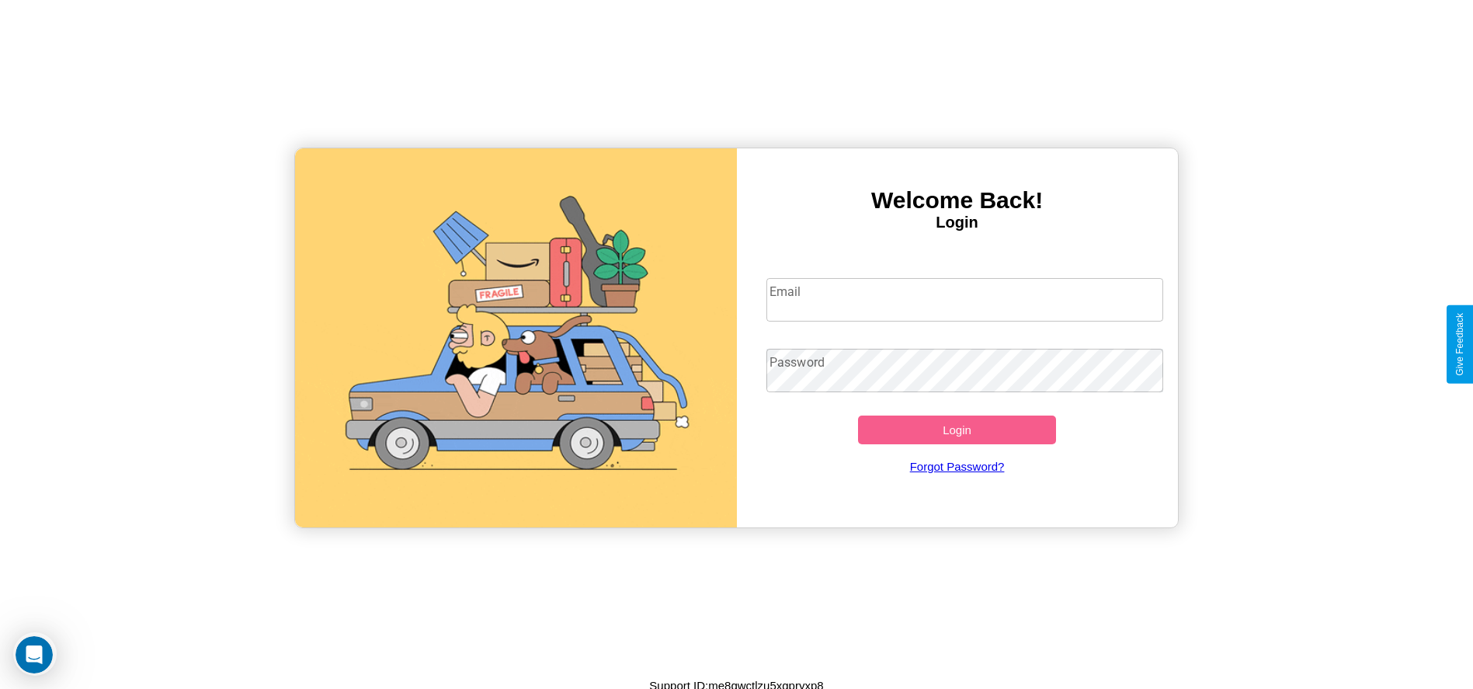  What do you see at coordinates (958, 430) in the screenshot?
I see `button: Login` at bounding box center [958, 430].